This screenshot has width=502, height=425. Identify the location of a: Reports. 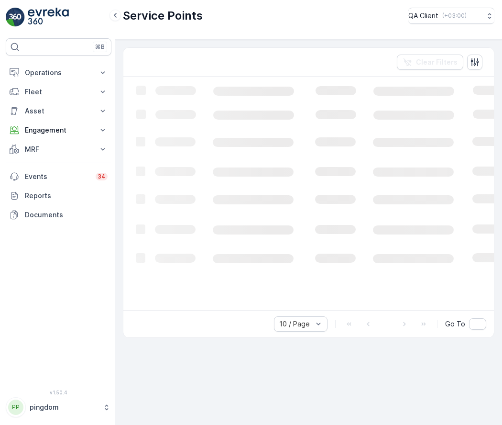
(58, 196).